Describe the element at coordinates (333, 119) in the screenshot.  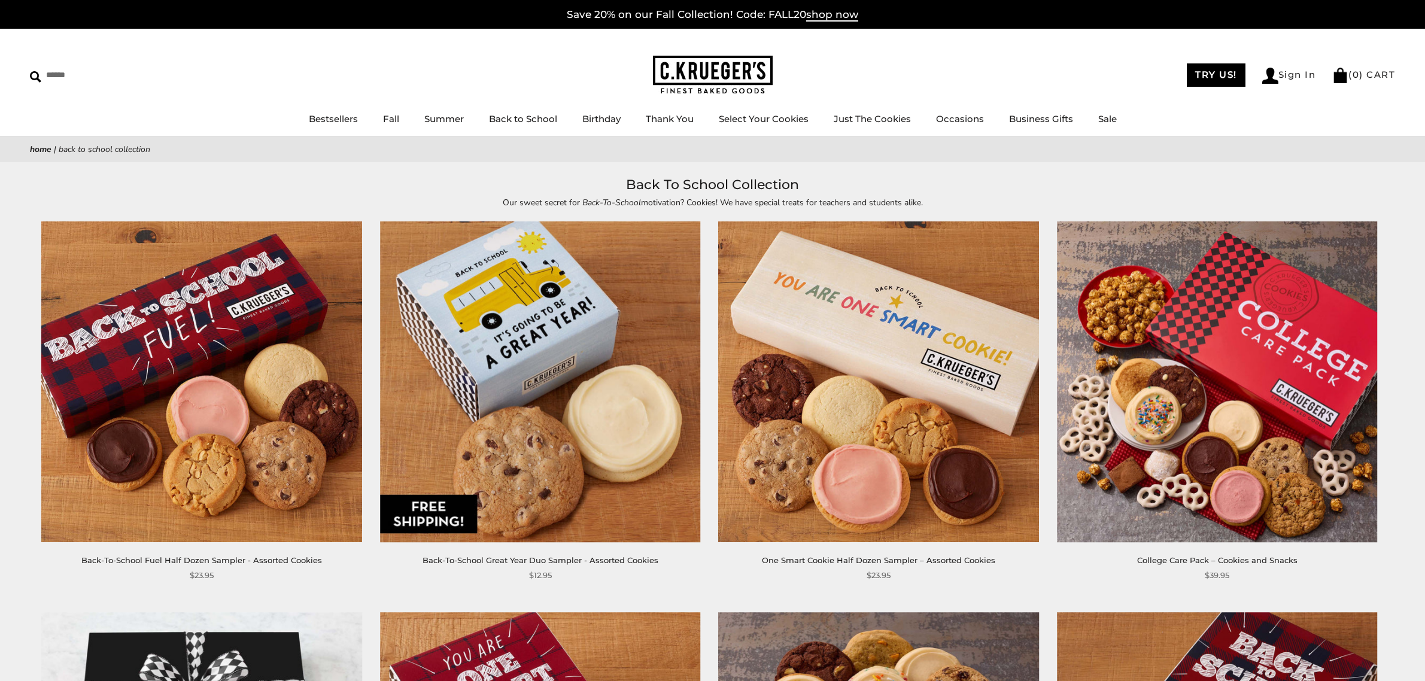
I see `a: Bestsellers` at that location.